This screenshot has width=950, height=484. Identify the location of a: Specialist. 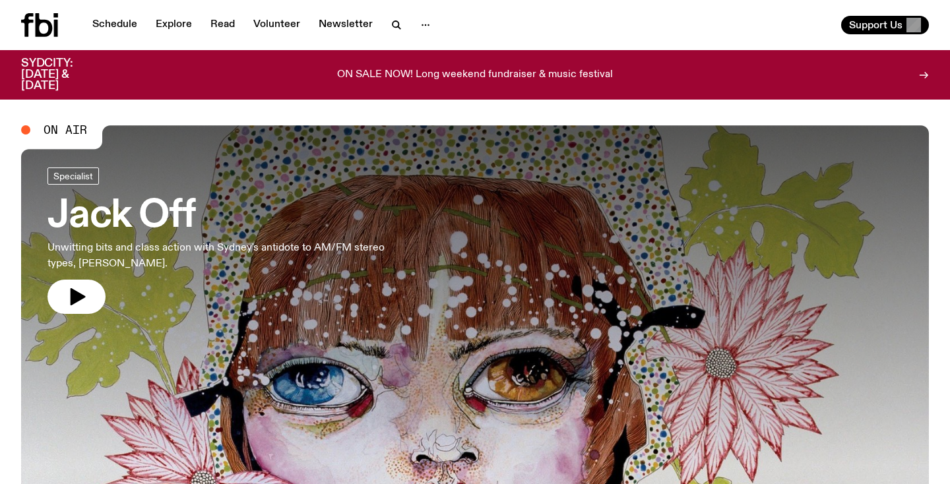
(73, 176).